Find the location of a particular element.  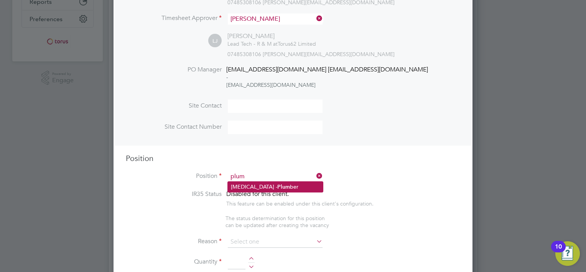

label: IR35 Status is located at coordinates (174, 194).